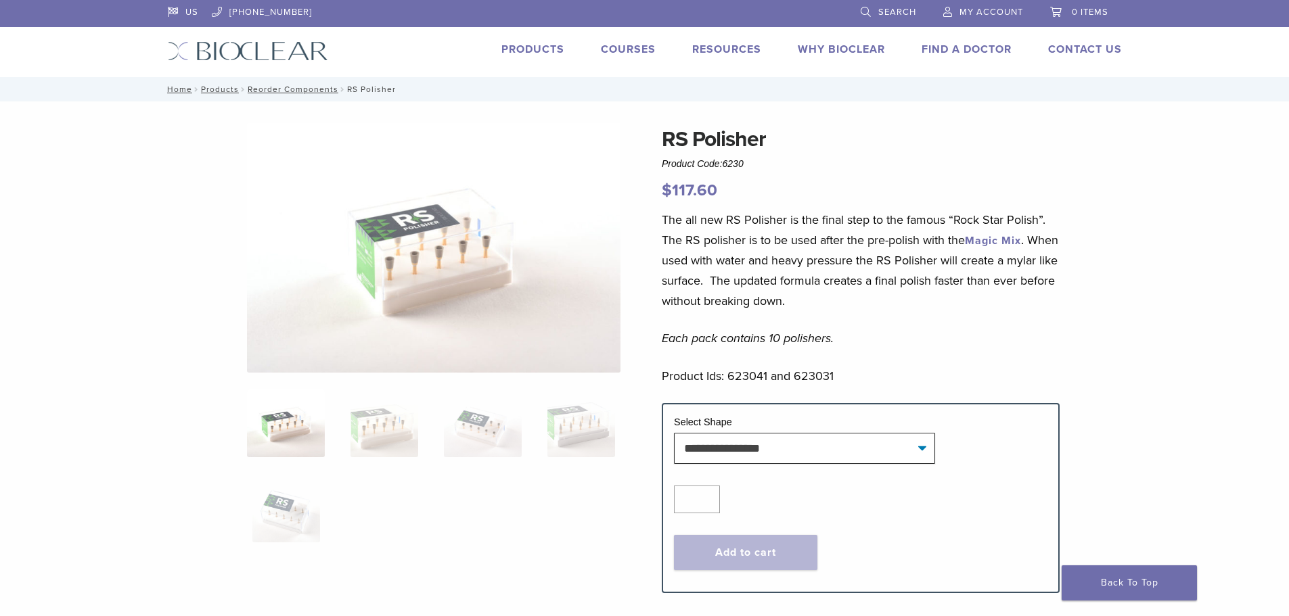  I want to click on a: Back To Top, so click(1129, 583).